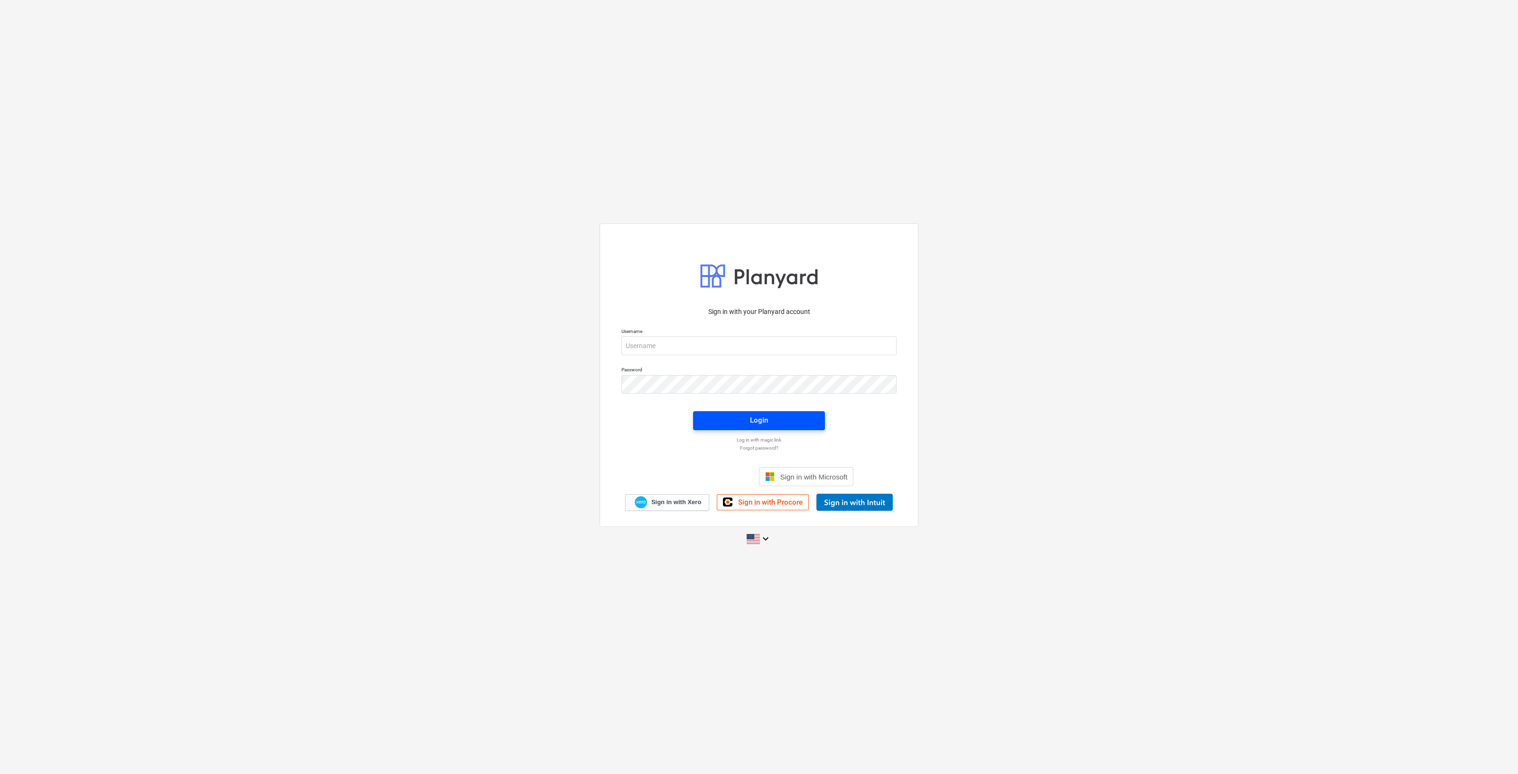  Describe the element at coordinates (641, 502) in the screenshot. I see `img: Xero logo` at that location.